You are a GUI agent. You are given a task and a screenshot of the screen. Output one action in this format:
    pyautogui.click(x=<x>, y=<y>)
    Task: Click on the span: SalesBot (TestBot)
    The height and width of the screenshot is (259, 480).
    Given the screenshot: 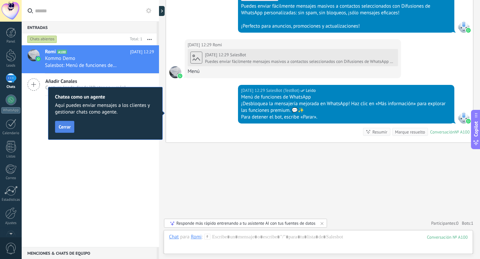 What is the action you would take?
    pyautogui.click(x=283, y=91)
    